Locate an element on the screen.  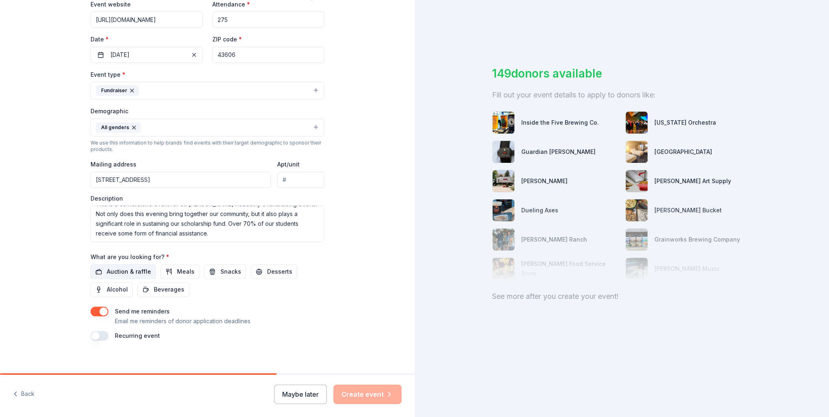
p: Email me reminders of donor application deadlines is located at coordinates (183, 321).